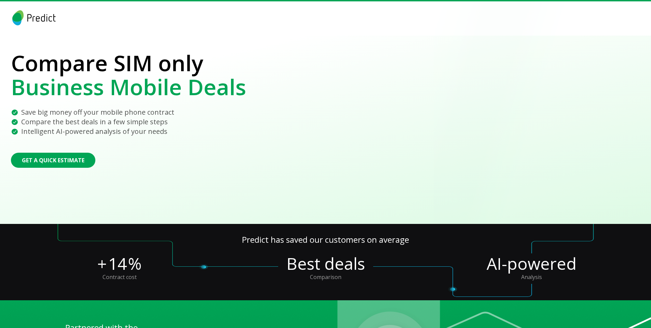 The height and width of the screenshot is (328, 651). Describe the element at coordinates (326, 244) in the screenshot. I see `p: Predict has saved our customers on average` at that location.